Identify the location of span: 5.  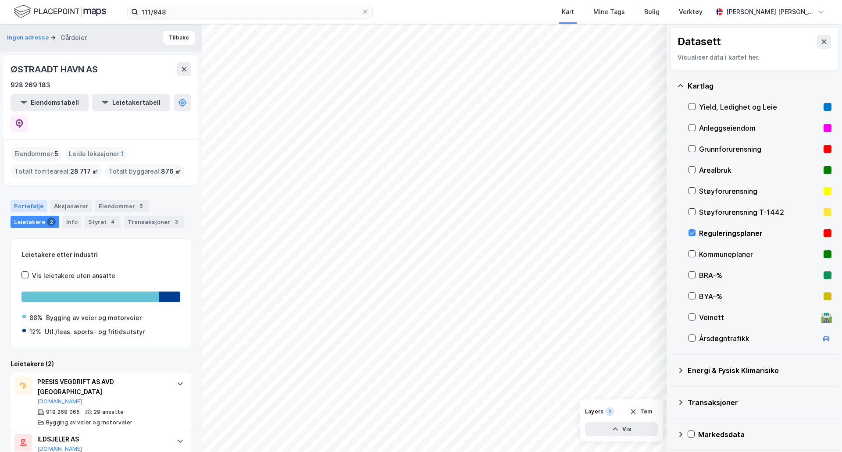
(56, 154).